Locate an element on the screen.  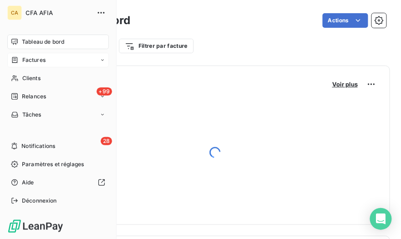
span: Factures is located at coordinates (34, 60).